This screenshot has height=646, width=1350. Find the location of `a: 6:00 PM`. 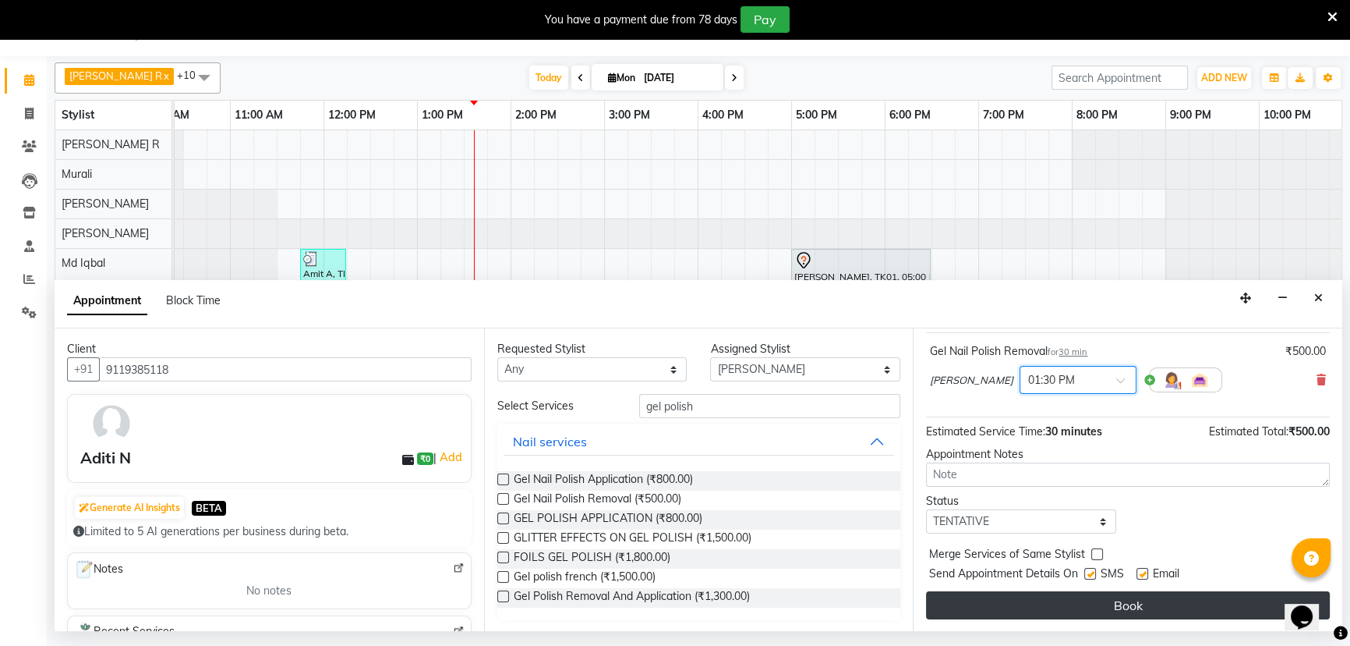

a: 6:00 PM is located at coordinates (910, 115).